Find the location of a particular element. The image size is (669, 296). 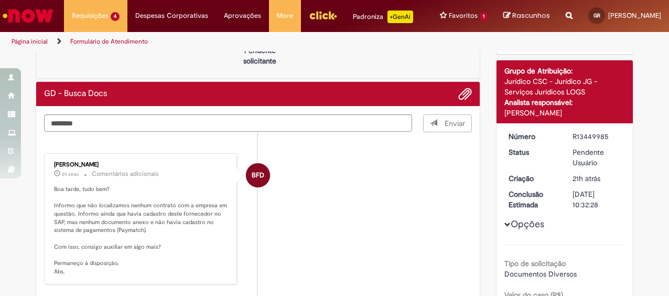

span: More is located at coordinates (285, 16).